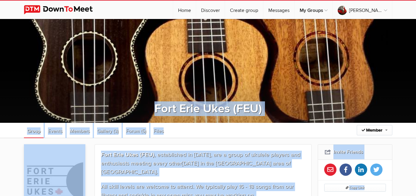  I want to click on span: Files, so click(158, 131).